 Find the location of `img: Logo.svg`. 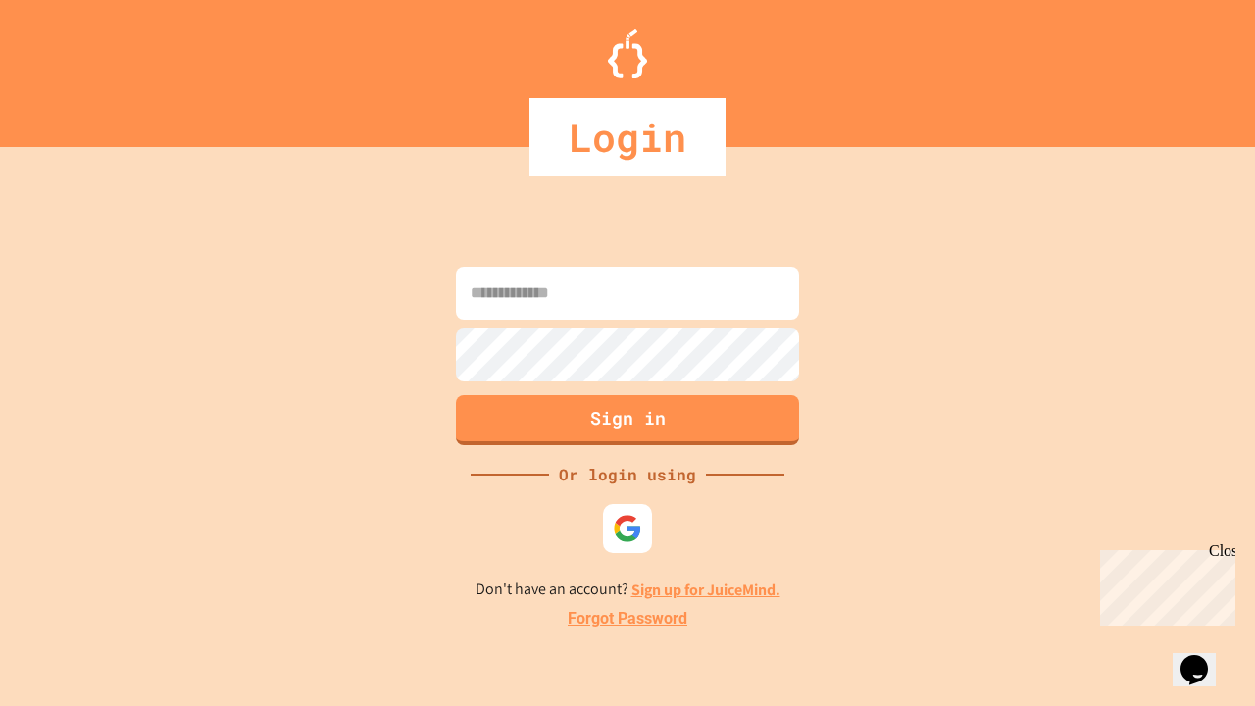

img: Logo.svg is located at coordinates (627, 54).